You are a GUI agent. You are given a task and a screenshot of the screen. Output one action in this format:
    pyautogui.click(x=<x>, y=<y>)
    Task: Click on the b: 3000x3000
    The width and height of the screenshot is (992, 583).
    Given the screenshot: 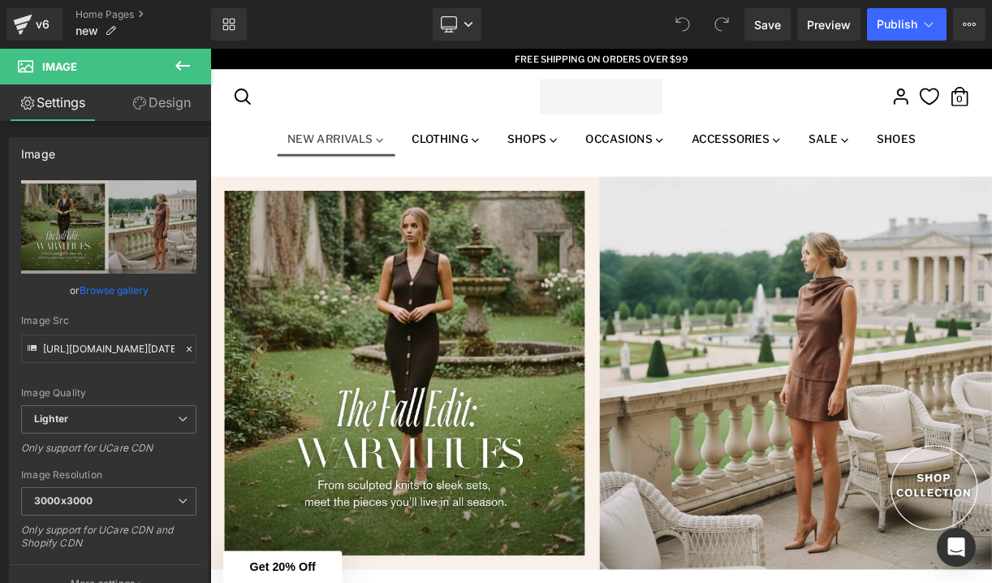 What is the action you would take?
    pyautogui.click(x=63, y=500)
    